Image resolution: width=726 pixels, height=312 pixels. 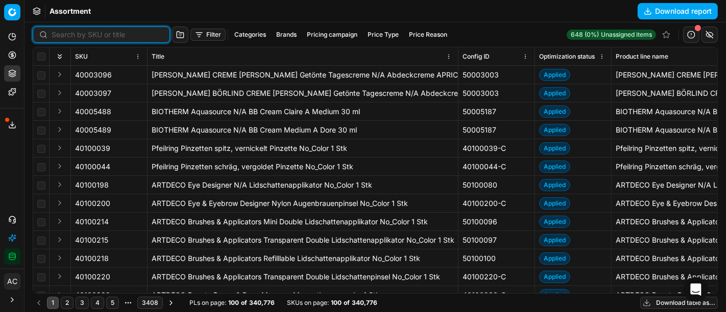 I want to click on span: 40003096, so click(x=93, y=75).